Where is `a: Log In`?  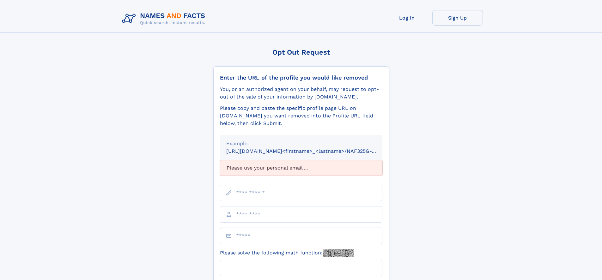
a: Log In is located at coordinates (407, 18).